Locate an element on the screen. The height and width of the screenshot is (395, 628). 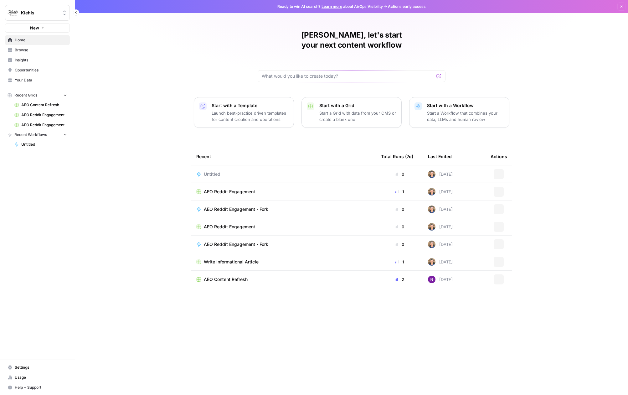
button: Start with a GridStart a Grid with data from your CMS or create a blank one is located at coordinates (351, 112).